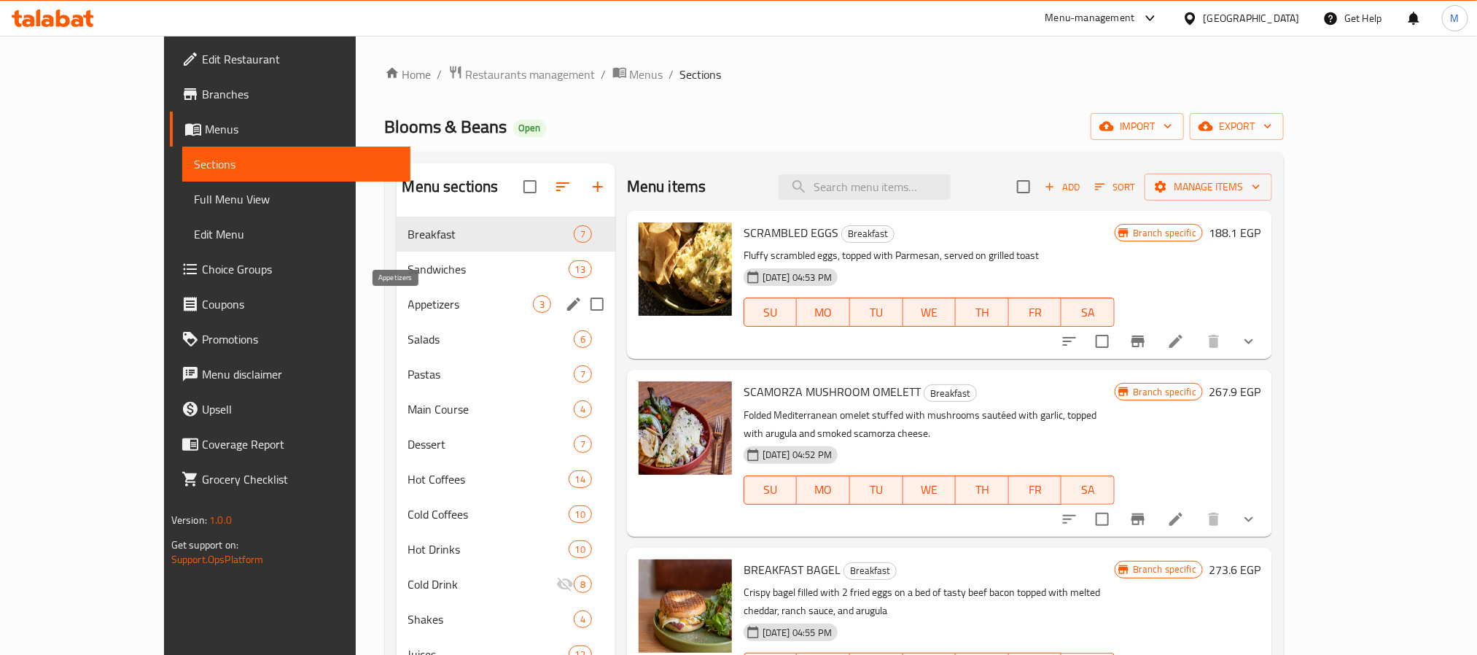 The width and height of the screenshot is (1477, 655). I want to click on span: 6, so click(582, 339).